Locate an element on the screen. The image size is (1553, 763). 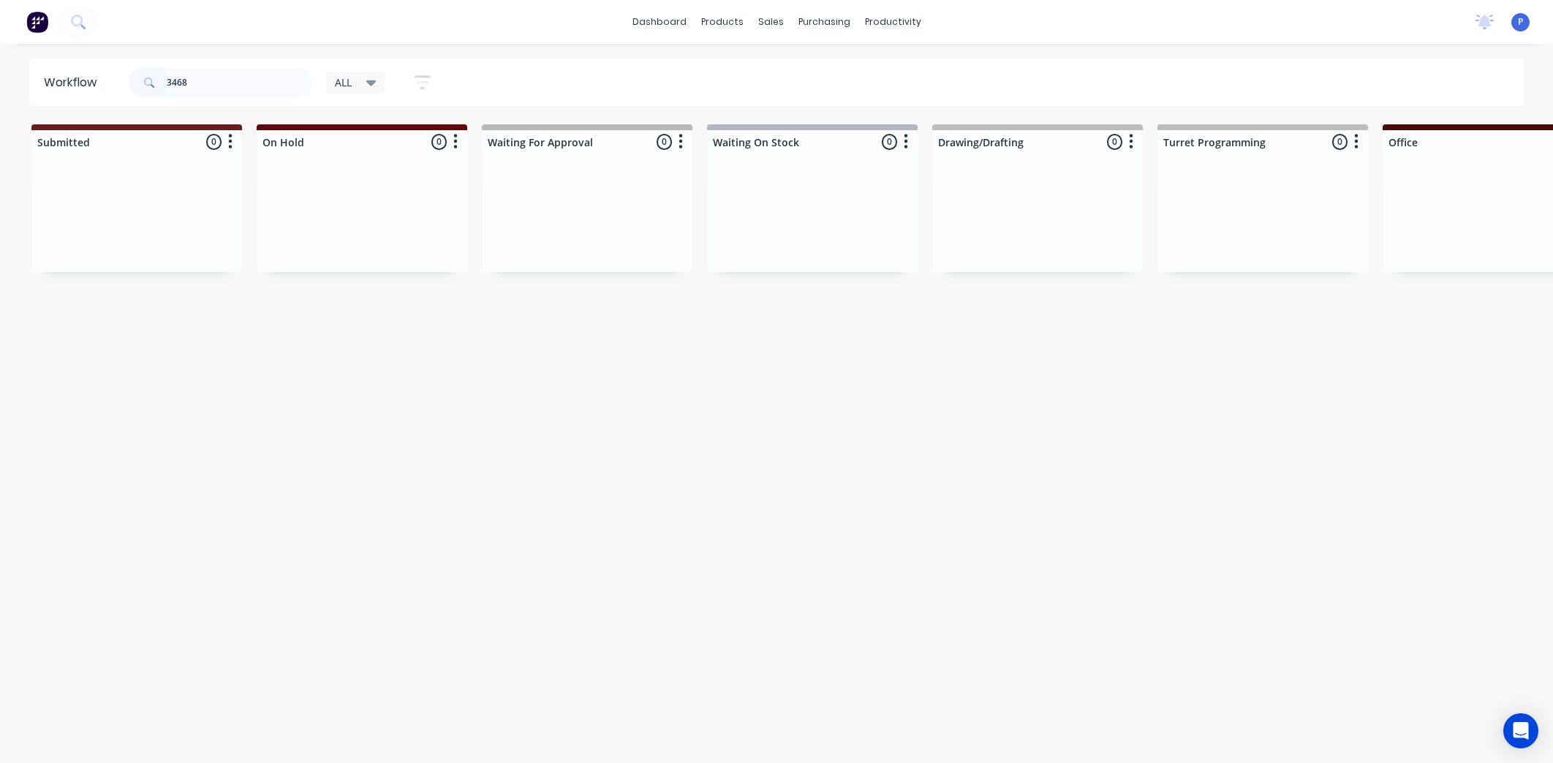
div: products is located at coordinates (722, 22).